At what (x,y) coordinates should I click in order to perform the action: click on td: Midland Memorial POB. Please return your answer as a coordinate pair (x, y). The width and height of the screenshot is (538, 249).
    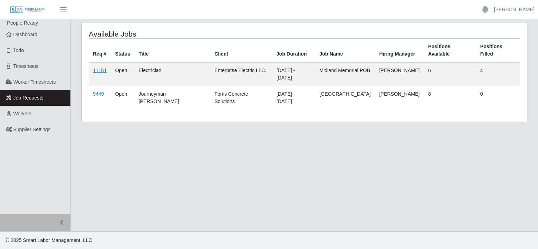
    Looking at the image, I should click on (345, 74).